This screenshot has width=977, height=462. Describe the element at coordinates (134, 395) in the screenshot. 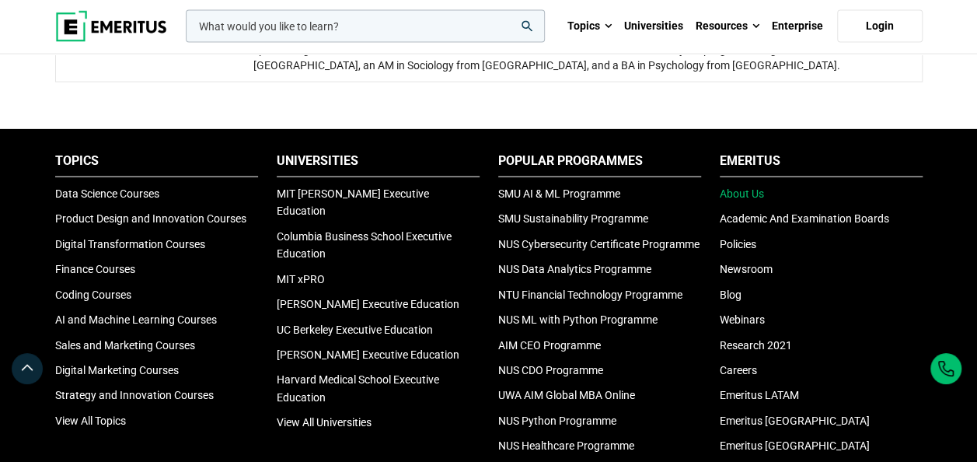

I see `a: Strategy and Innovation Courses` at that location.